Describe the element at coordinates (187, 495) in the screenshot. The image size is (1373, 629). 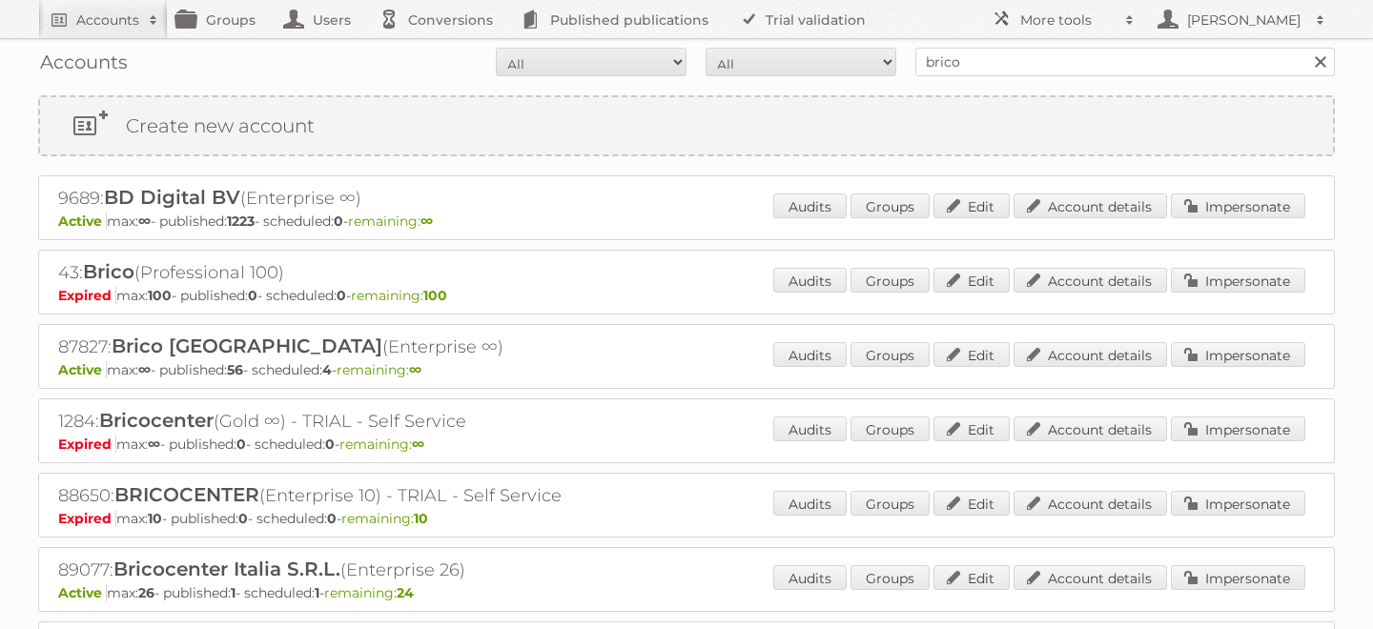
I see `span: BRICOCENTER` at that location.